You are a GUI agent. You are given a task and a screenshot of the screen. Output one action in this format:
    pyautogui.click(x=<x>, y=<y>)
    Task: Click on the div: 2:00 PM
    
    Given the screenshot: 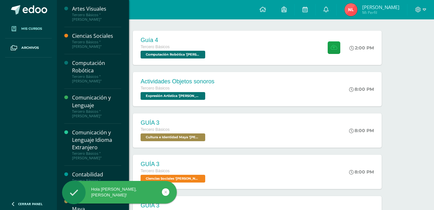 What is the action you would take?
    pyautogui.click(x=362, y=48)
    